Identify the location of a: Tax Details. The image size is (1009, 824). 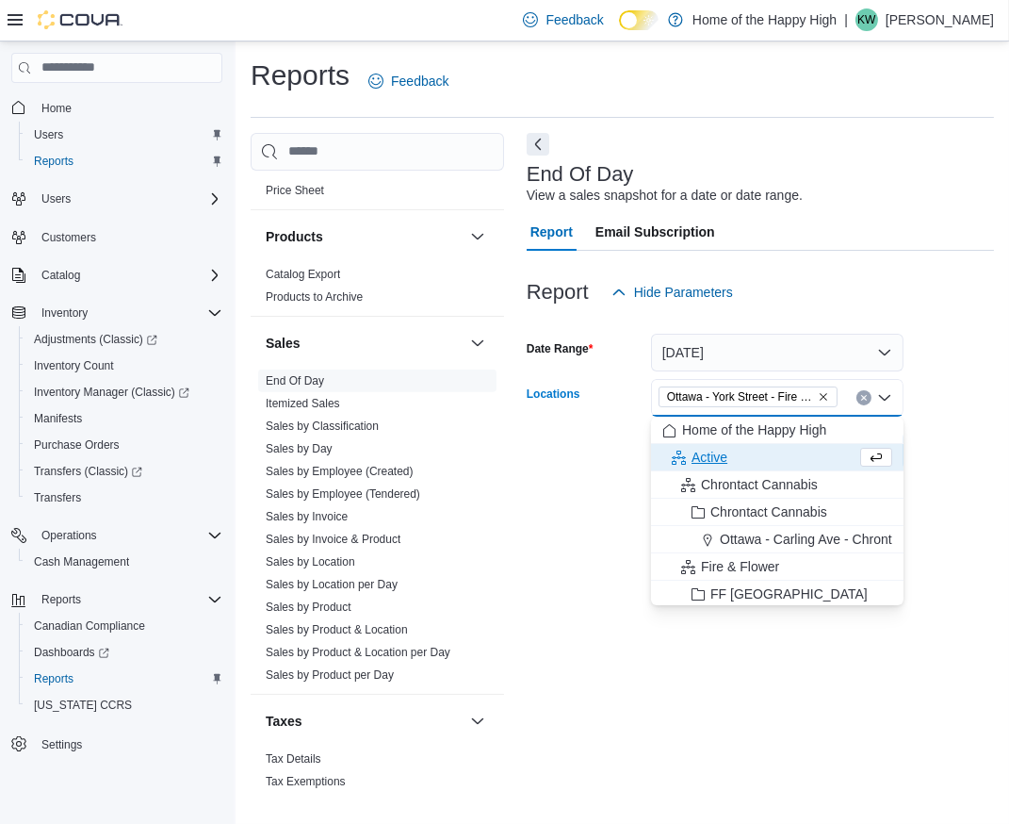
(293, 759).